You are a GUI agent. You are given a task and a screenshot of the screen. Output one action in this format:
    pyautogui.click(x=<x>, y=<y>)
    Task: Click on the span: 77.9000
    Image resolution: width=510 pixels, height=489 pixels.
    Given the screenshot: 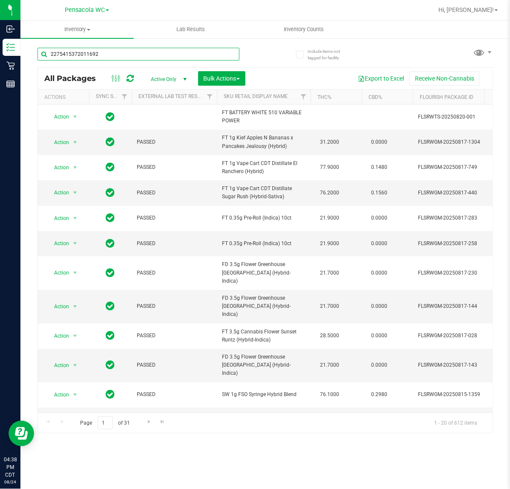 What is the action you would take?
    pyautogui.click(x=329, y=167)
    